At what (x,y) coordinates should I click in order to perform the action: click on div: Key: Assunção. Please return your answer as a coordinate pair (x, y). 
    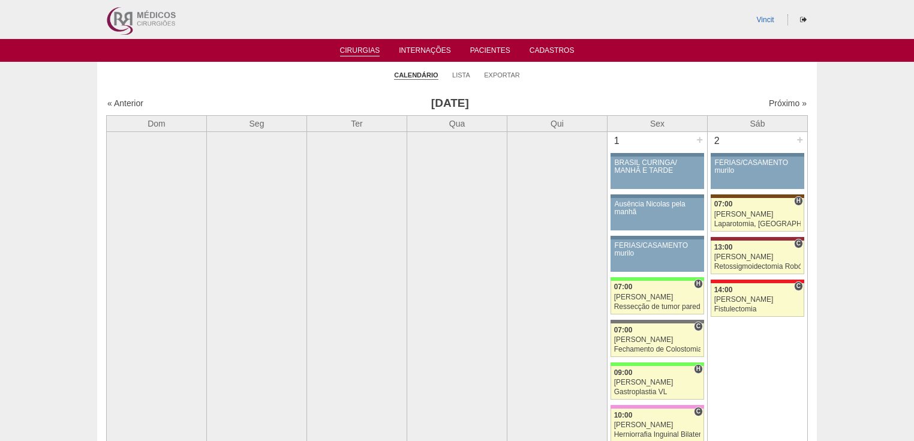
    Looking at the image, I should click on (757, 281).